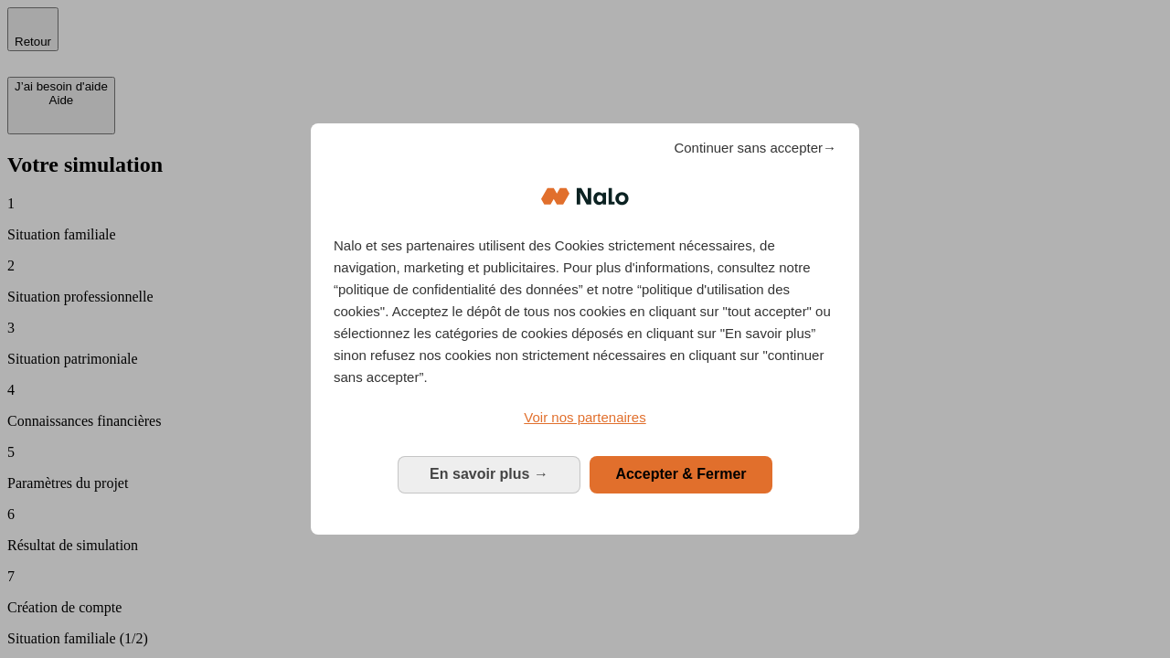 The image size is (1170, 658). Describe the element at coordinates (489, 474) in the screenshot. I see `button: En savoir plus: Configurer vos consentements` at that location.